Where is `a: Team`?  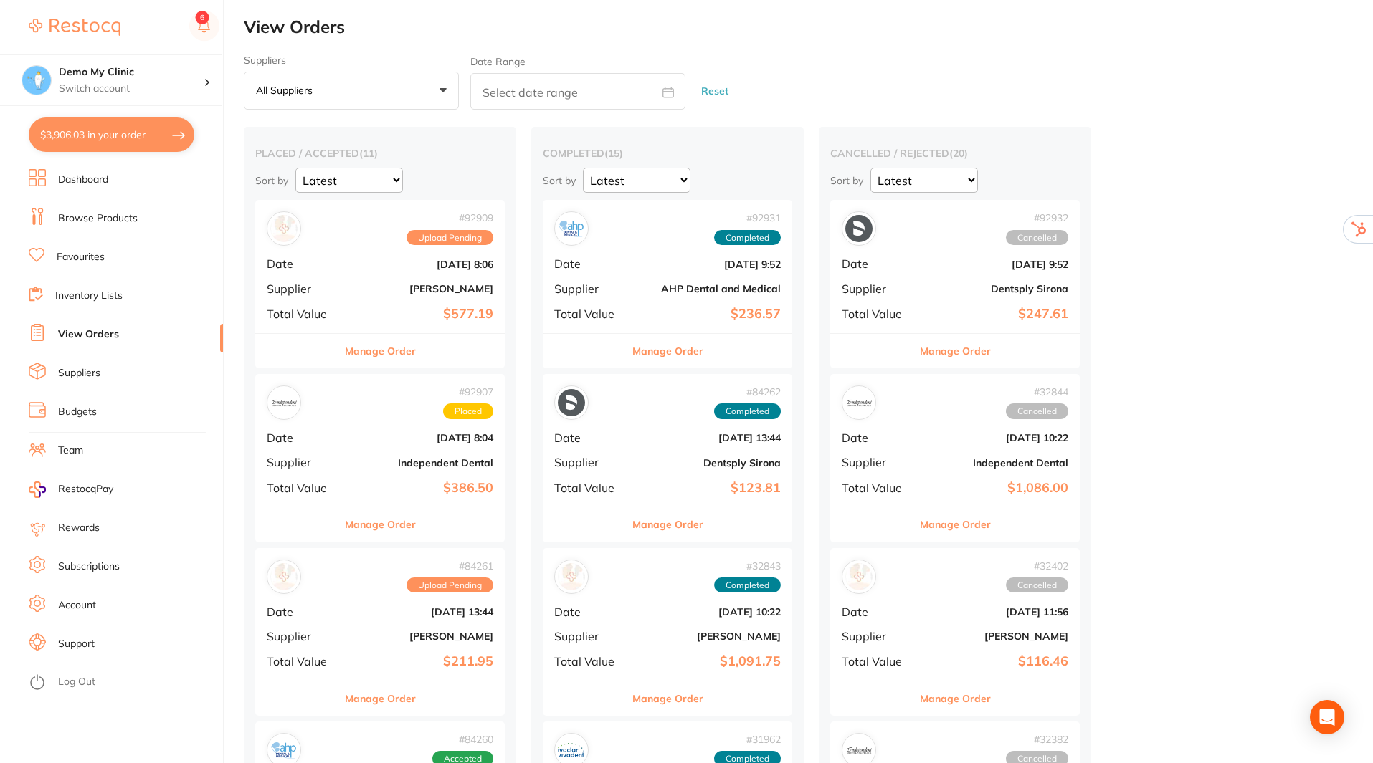 a: Team is located at coordinates (70, 451).